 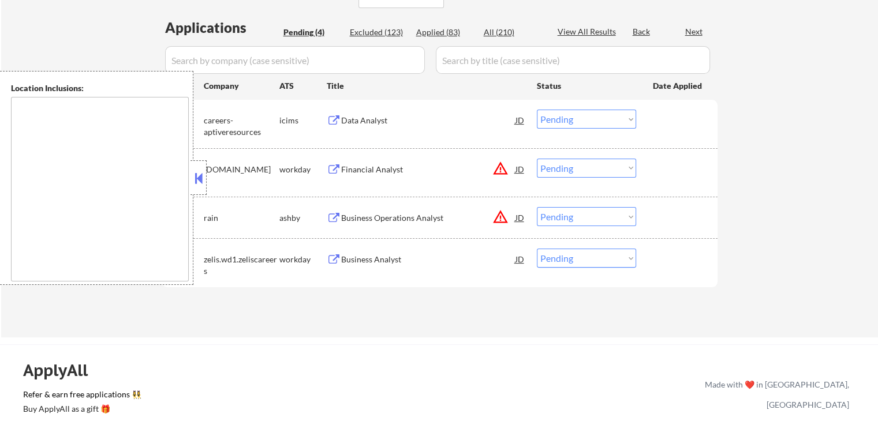 What do you see at coordinates (303, 218) in the screenshot?
I see `div: ashby` at bounding box center [303, 218].